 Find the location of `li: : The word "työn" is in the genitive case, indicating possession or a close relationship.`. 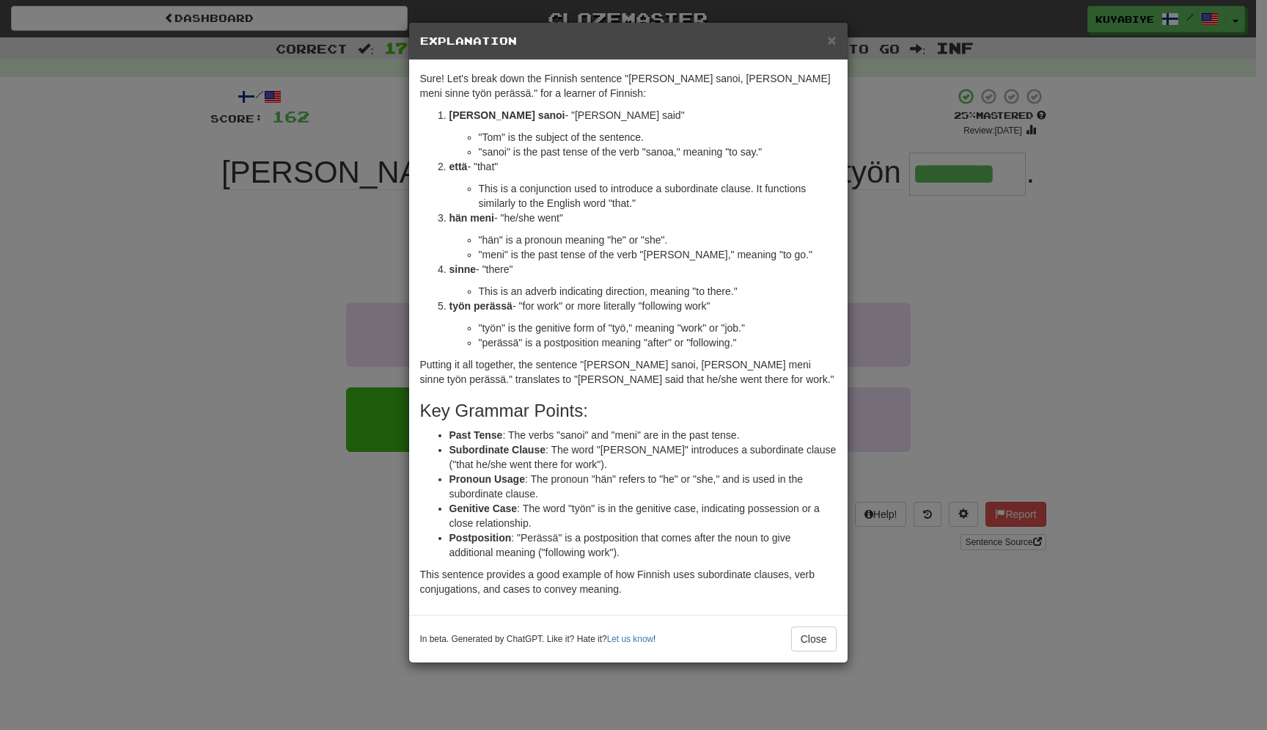

li: : The word "työn" is in the genitive case, indicating possession or a close relationship. is located at coordinates (643, 515).